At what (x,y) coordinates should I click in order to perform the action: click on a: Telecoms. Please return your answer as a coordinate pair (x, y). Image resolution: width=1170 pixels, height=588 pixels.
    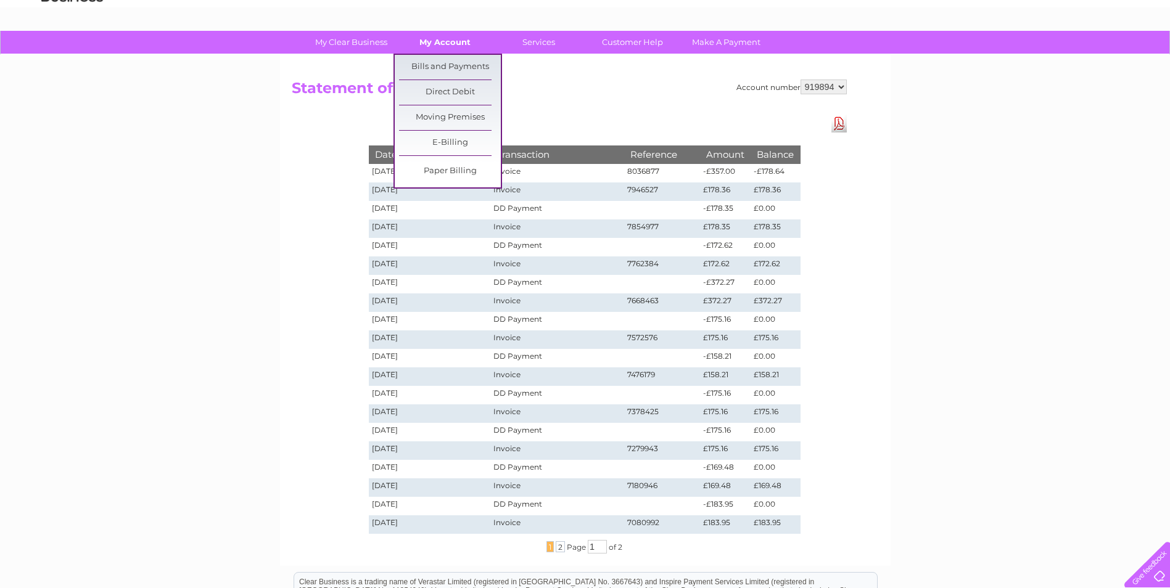
    Looking at the image, I should click on (1037, 57).